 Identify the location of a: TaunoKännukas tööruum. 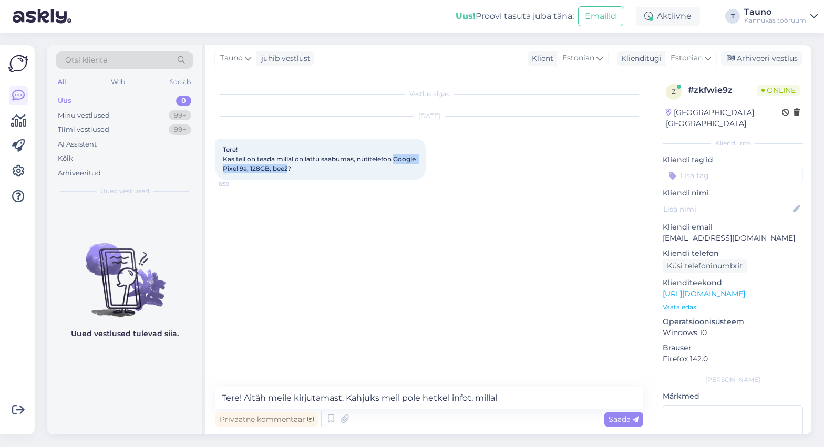
(781, 16).